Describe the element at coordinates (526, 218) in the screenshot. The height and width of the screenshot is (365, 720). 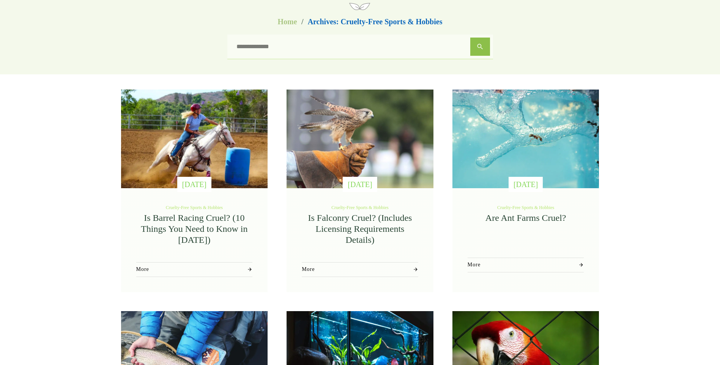
I see `a: Are Ant Farms Cruel?` at that location.